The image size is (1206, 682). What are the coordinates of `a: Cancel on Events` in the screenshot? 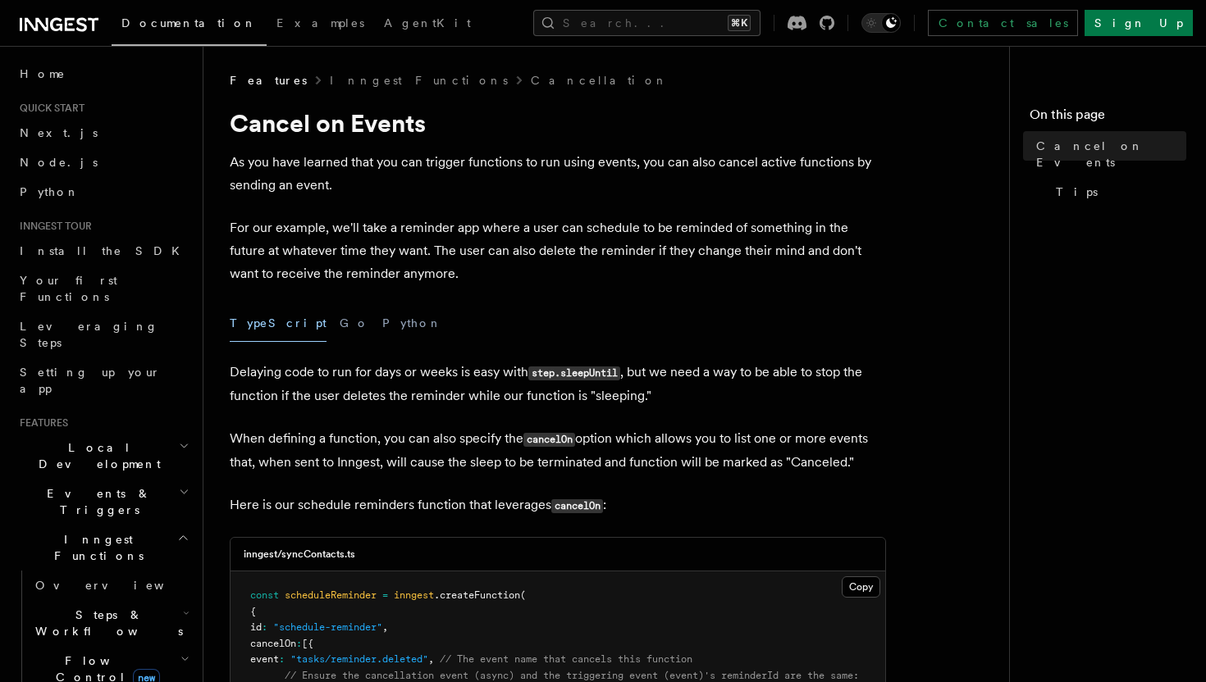 It's located at (1107, 154).